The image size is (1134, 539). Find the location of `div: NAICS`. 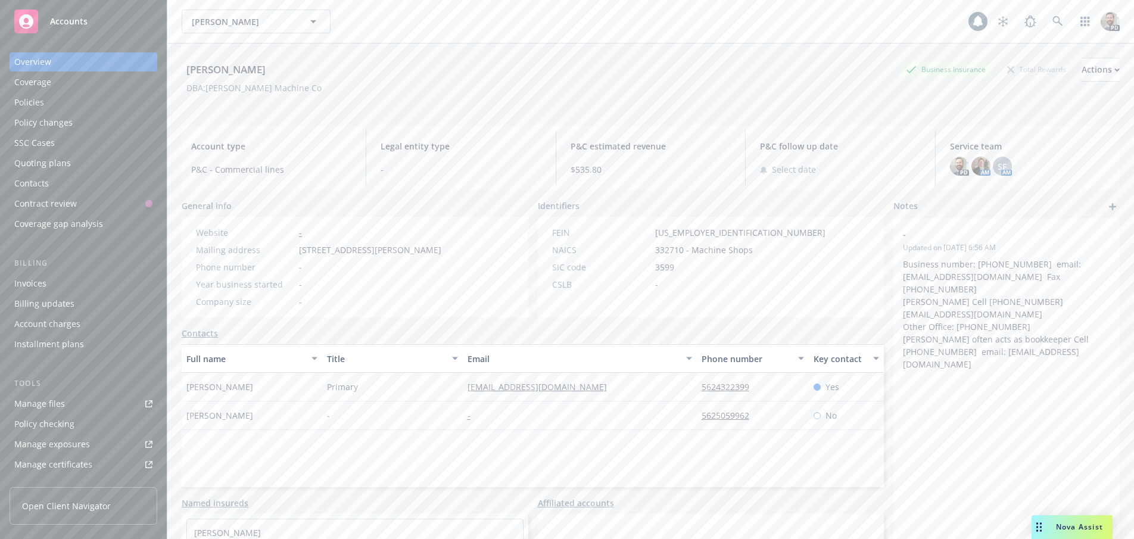

div: NAICS is located at coordinates (601, 250).